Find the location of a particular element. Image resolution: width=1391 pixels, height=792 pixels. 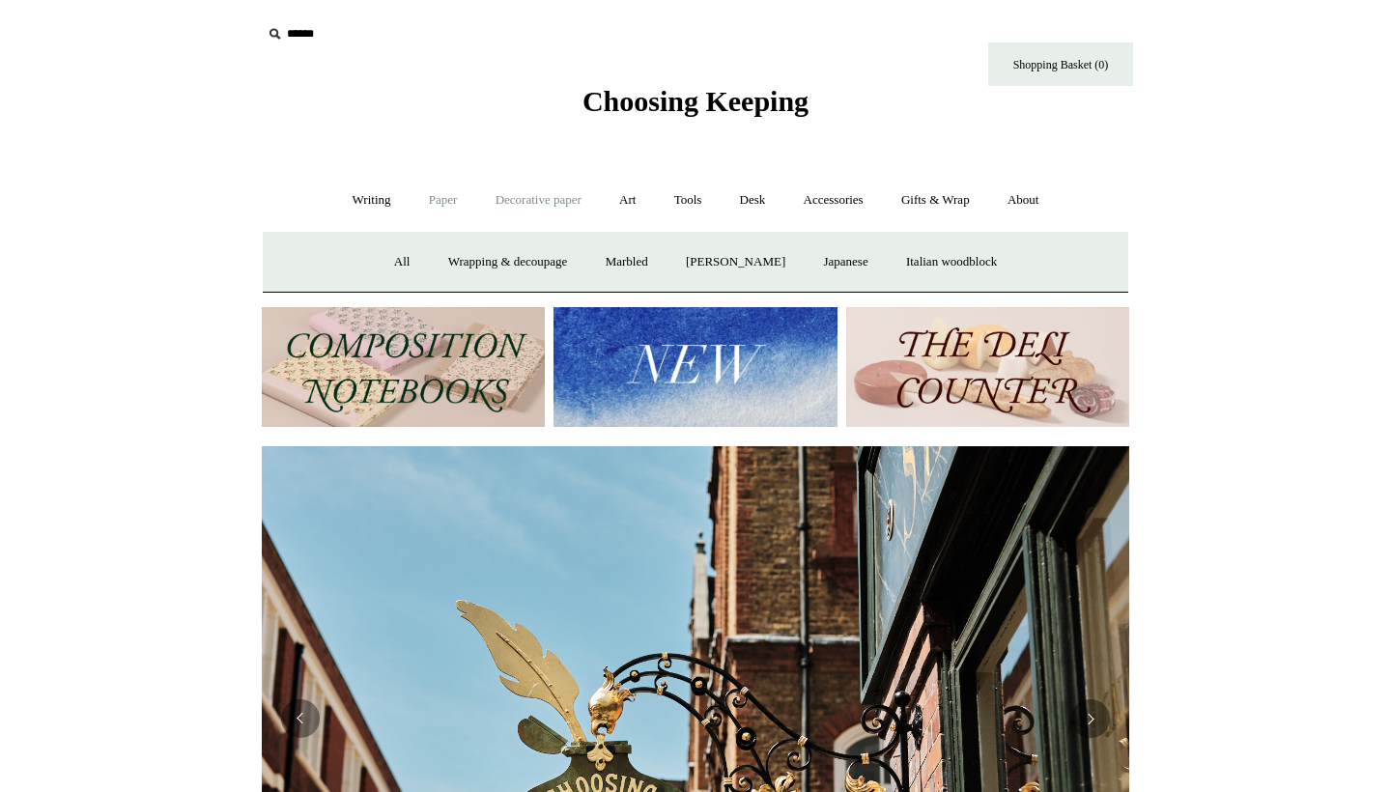

a: Accessories is located at coordinates (834, 200).